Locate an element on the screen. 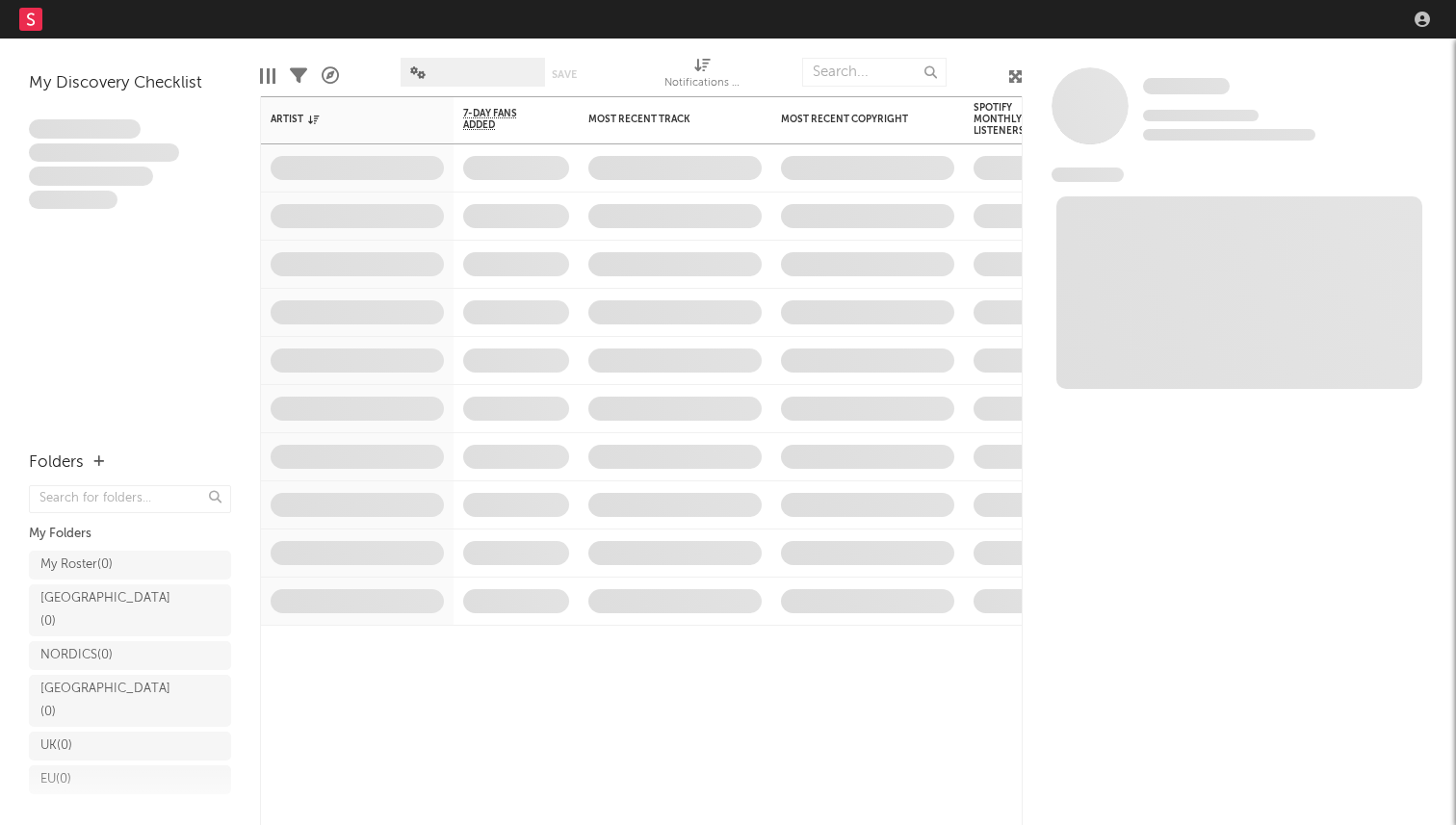 This screenshot has width=1456, height=825. div: My Folders is located at coordinates (130, 534).